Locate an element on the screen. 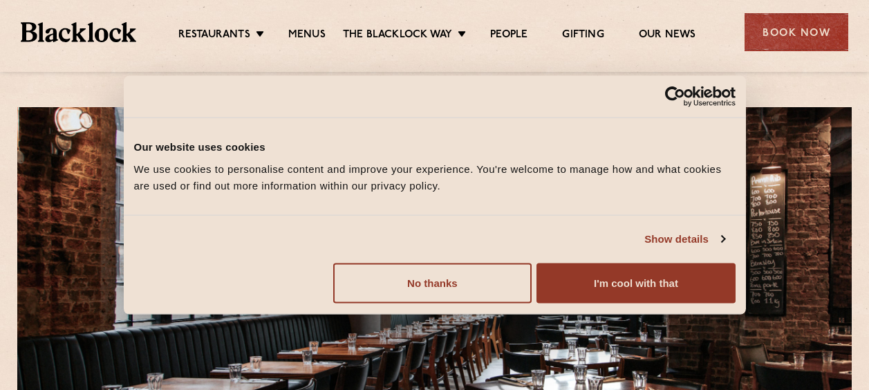  button: I'm cool with that is located at coordinates (635, 283).